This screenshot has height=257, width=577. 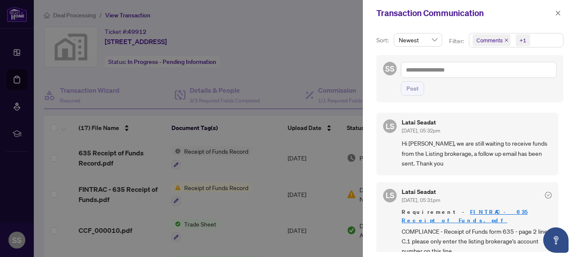 What do you see at coordinates (523, 40) in the screenshot?
I see `div: +1` at bounding box center [523, 40].